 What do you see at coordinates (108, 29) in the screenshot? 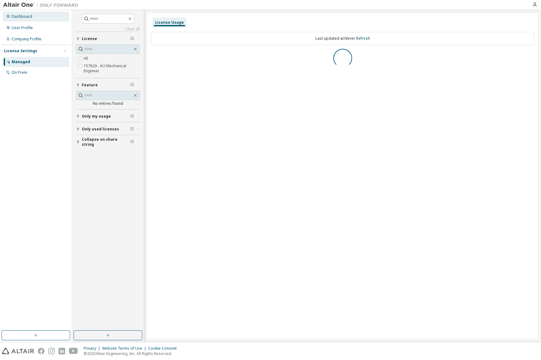
I see `a: Clear all` at bounding box center [108, 29].